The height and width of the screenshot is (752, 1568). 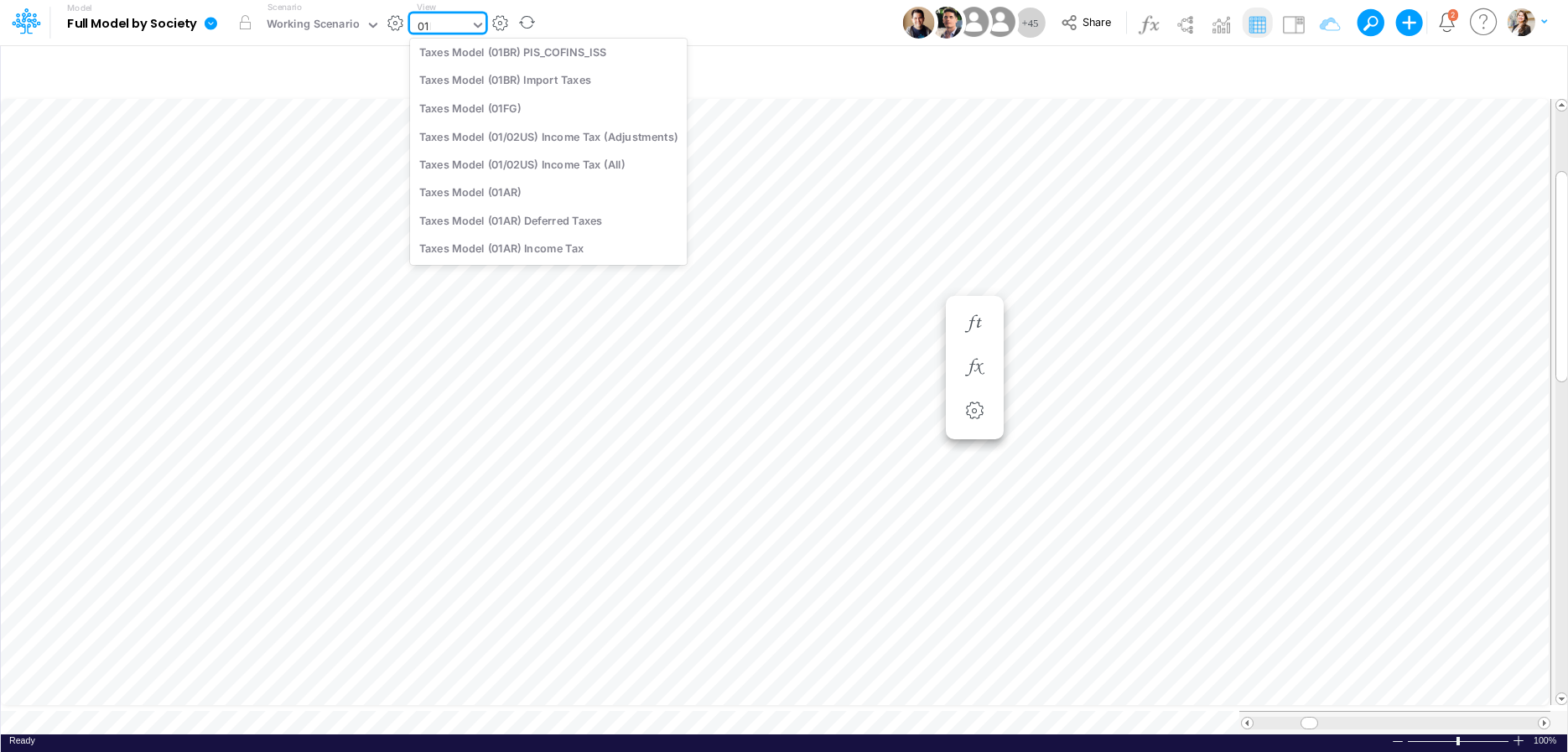 I want to click on span: Ready, so click(x=22, y=740).